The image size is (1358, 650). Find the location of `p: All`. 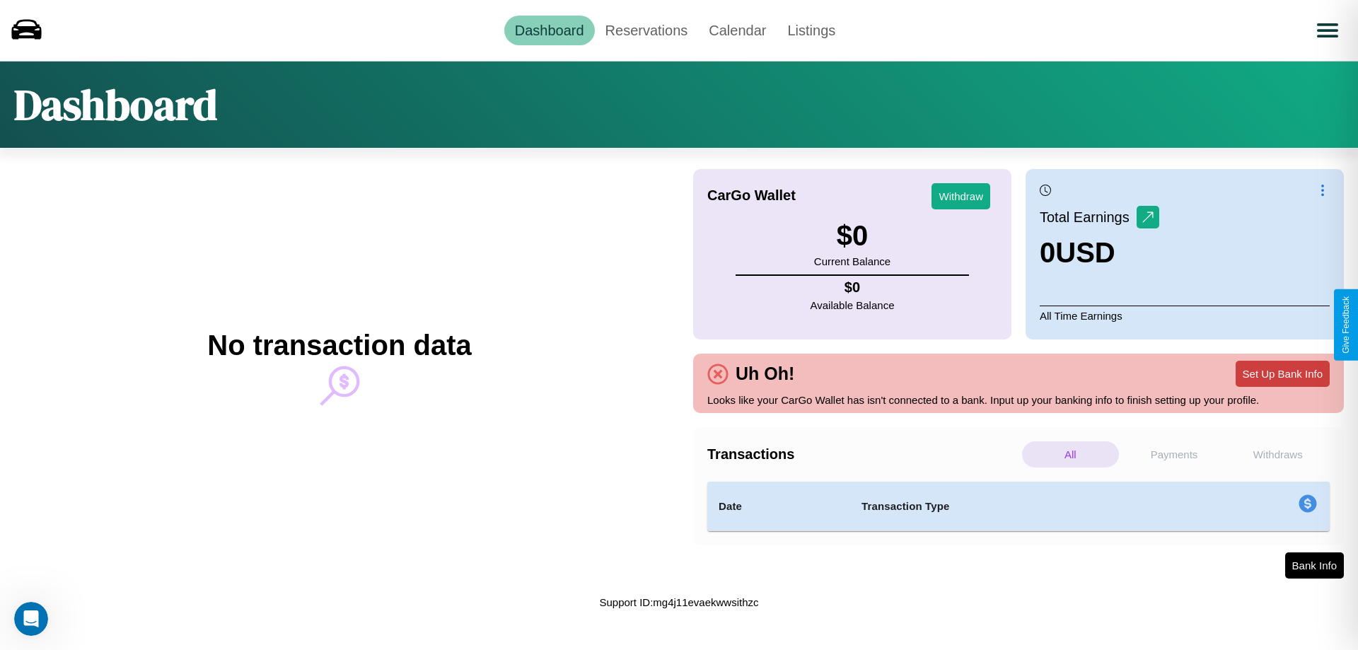

p: All is located at coordinates (1070, 454).